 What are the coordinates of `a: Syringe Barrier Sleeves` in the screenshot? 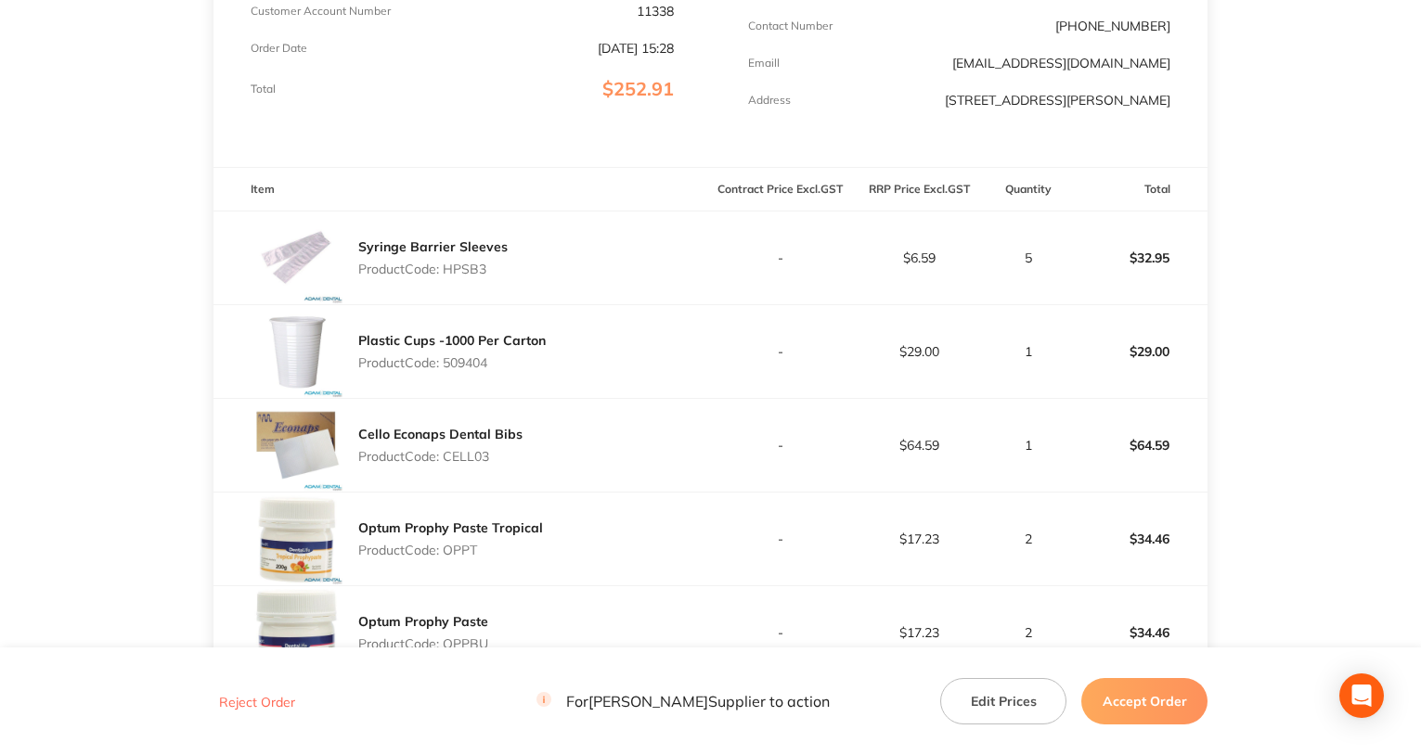 It's located at (432, 247).